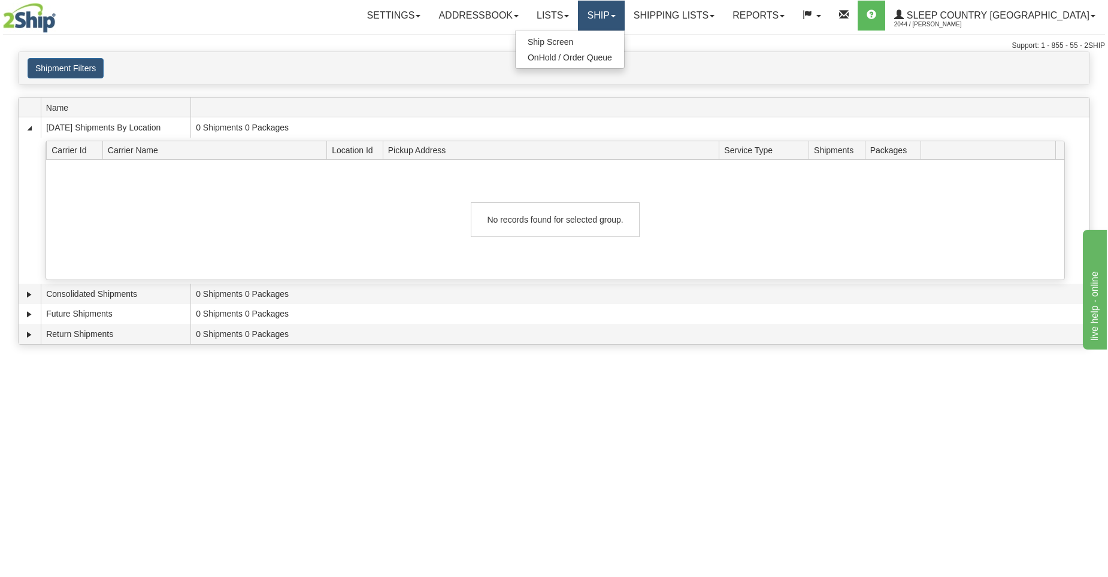 The width and height of the screenshot is (1108, 577). What do you see at coordinates (29, 18) in the screenshot?
I see `img: logo2044.jpg` at bounding box center [29, 18].